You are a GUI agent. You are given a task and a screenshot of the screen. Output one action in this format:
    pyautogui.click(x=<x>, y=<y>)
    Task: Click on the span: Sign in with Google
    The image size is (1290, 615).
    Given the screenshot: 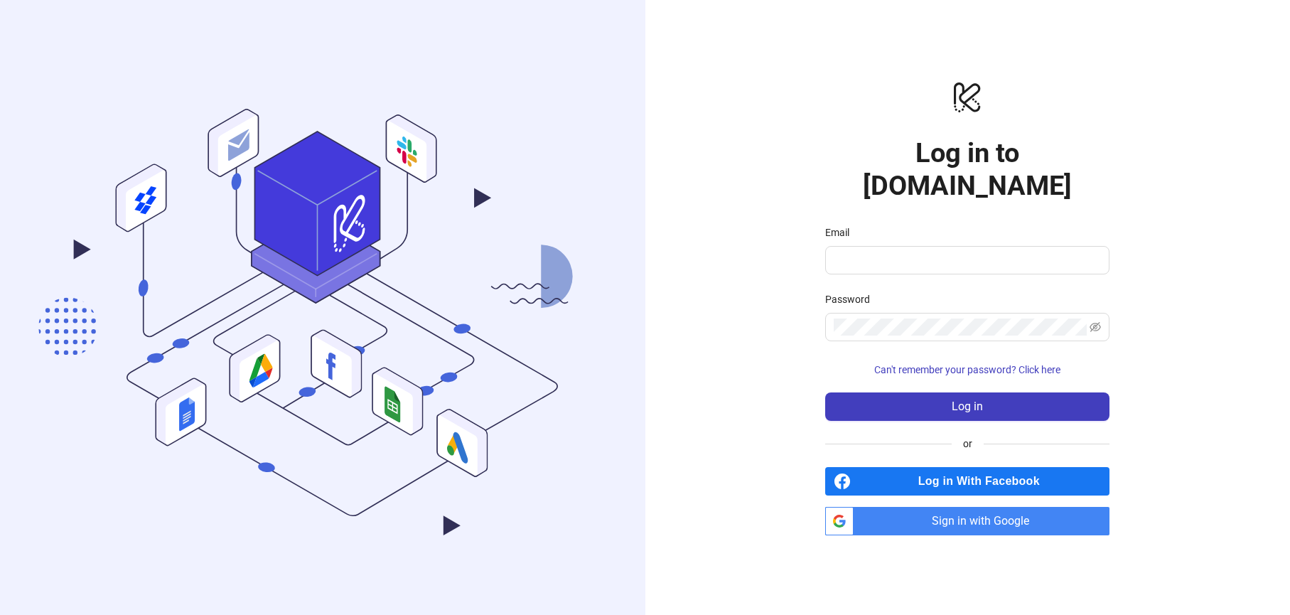 What is the action you would take?
    pyautogui.click(x=984, y=521)
    